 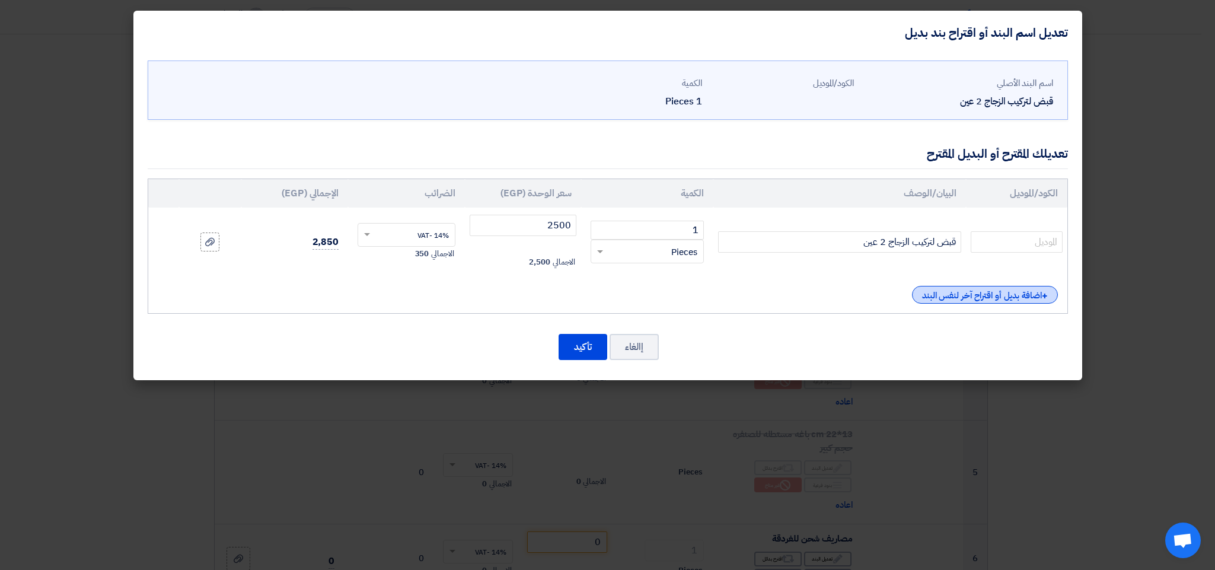 What do you see at coordinates (997, 154) in the screenshot?
I see `div: تعديلك المقترح أو البديل المقترح` at bounding box center [997, 154].